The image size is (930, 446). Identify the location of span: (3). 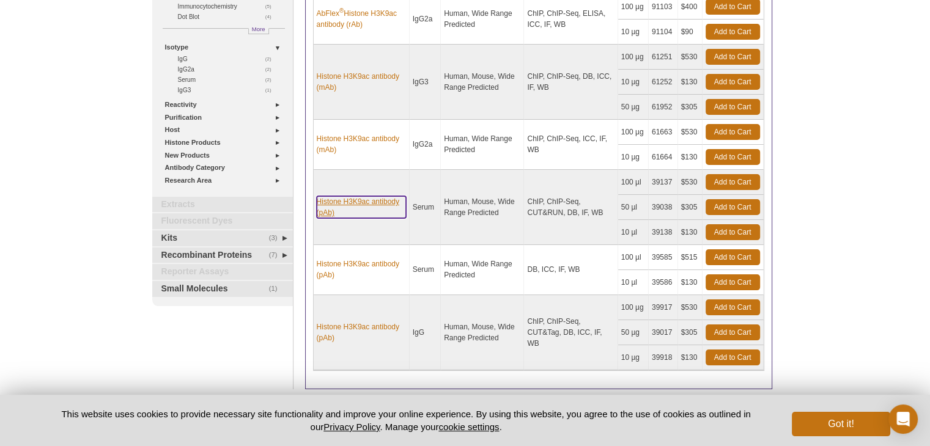
(276, 239).